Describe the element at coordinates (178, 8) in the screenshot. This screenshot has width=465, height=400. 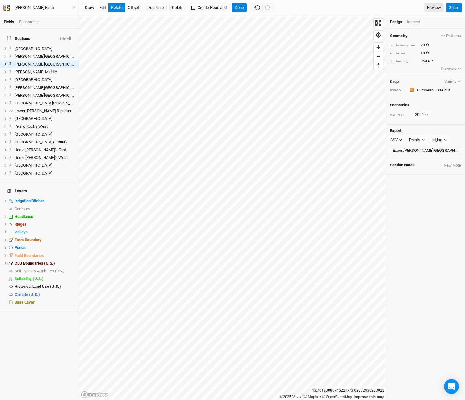
I see `button: Delete` at that location.